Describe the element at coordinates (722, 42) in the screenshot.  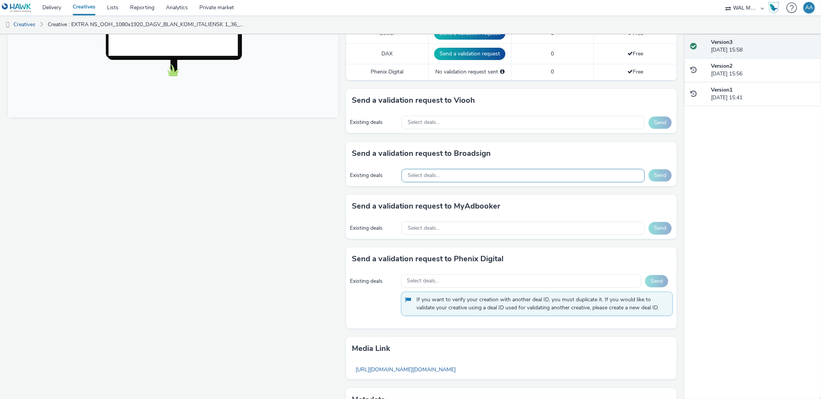
I see `strong: Version 3` at that location.